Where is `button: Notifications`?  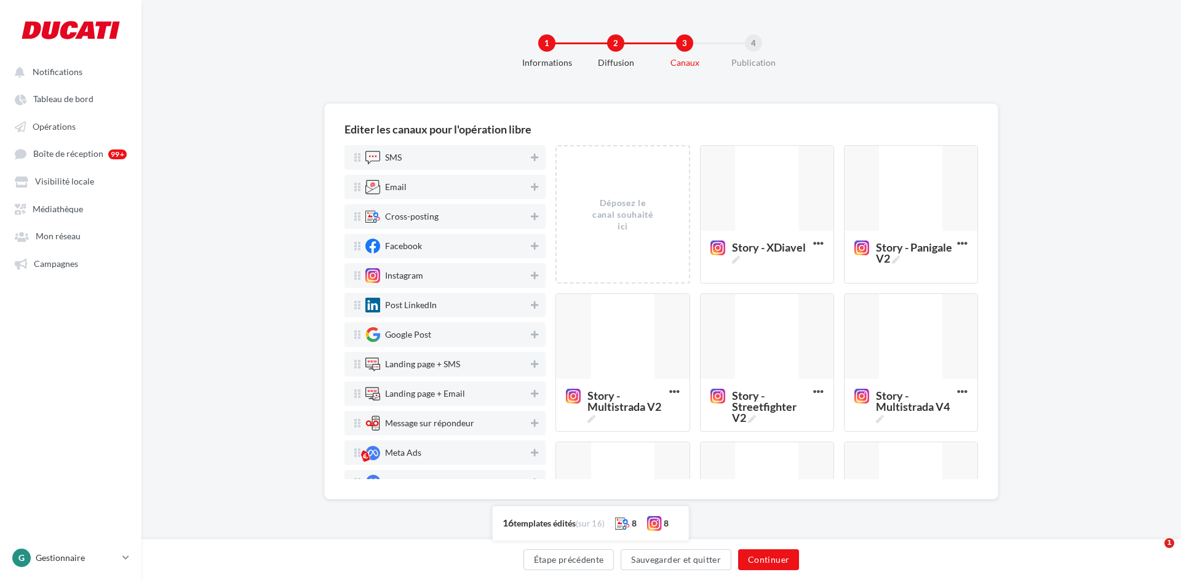 button: Notifications is located at coordinates (68, 71).